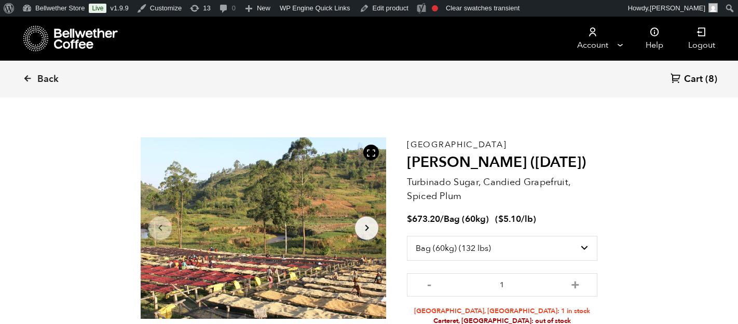  I want to click on a: Live, so click(98, 8).